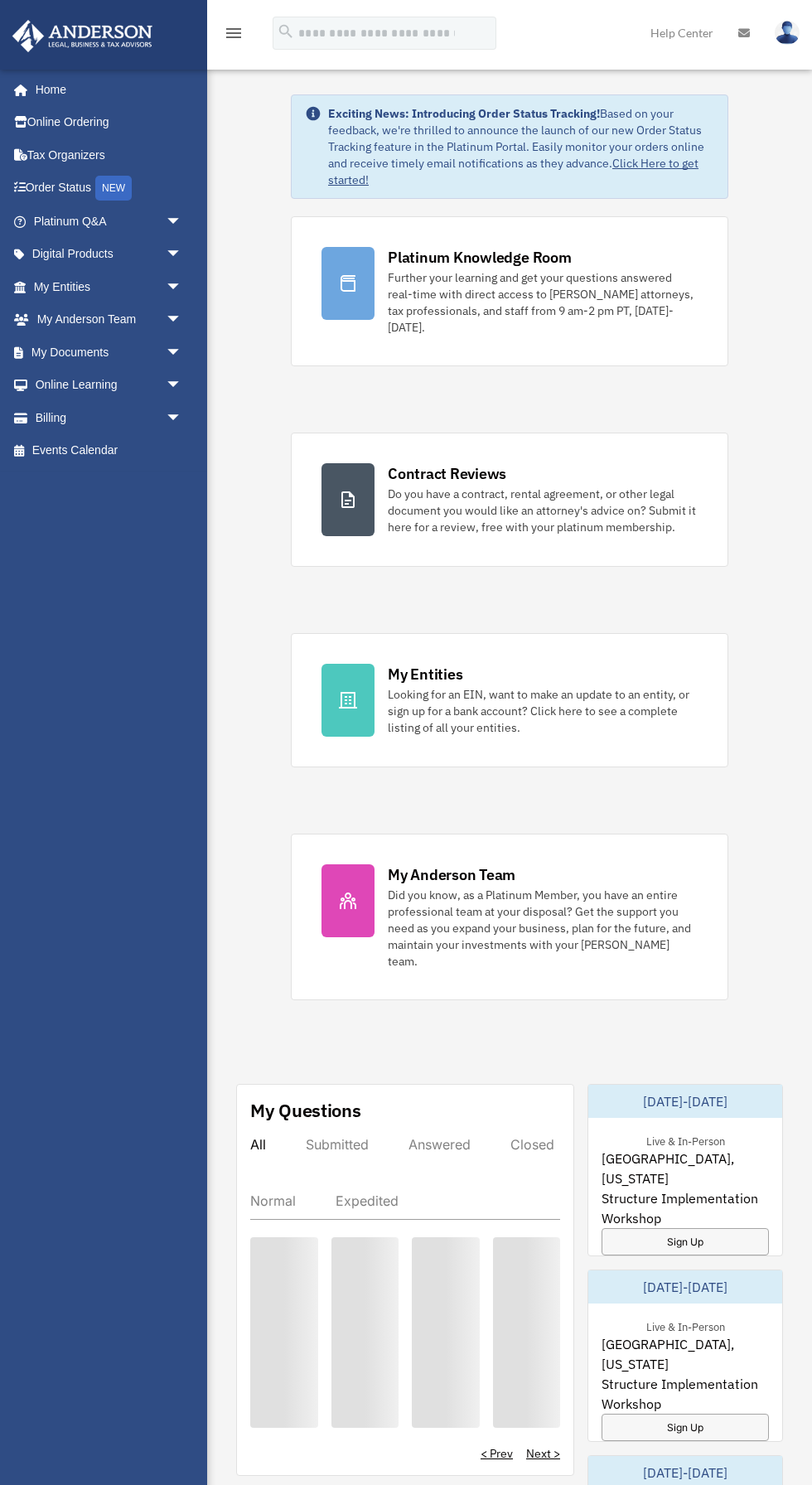 This screenshot has height=1485, width=812. What do you see at coordinates (509, 291) in the screenshot?
I see `a: Platinum Knowledge Room Further your learning and get your questions answered real-time with dire...` at bounding box center [509, 291].